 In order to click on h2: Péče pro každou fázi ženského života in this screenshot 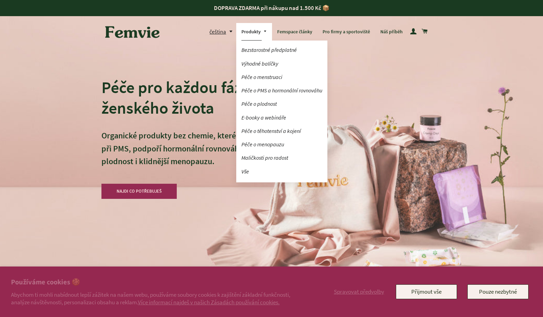, I will do `click(178, 98)`.